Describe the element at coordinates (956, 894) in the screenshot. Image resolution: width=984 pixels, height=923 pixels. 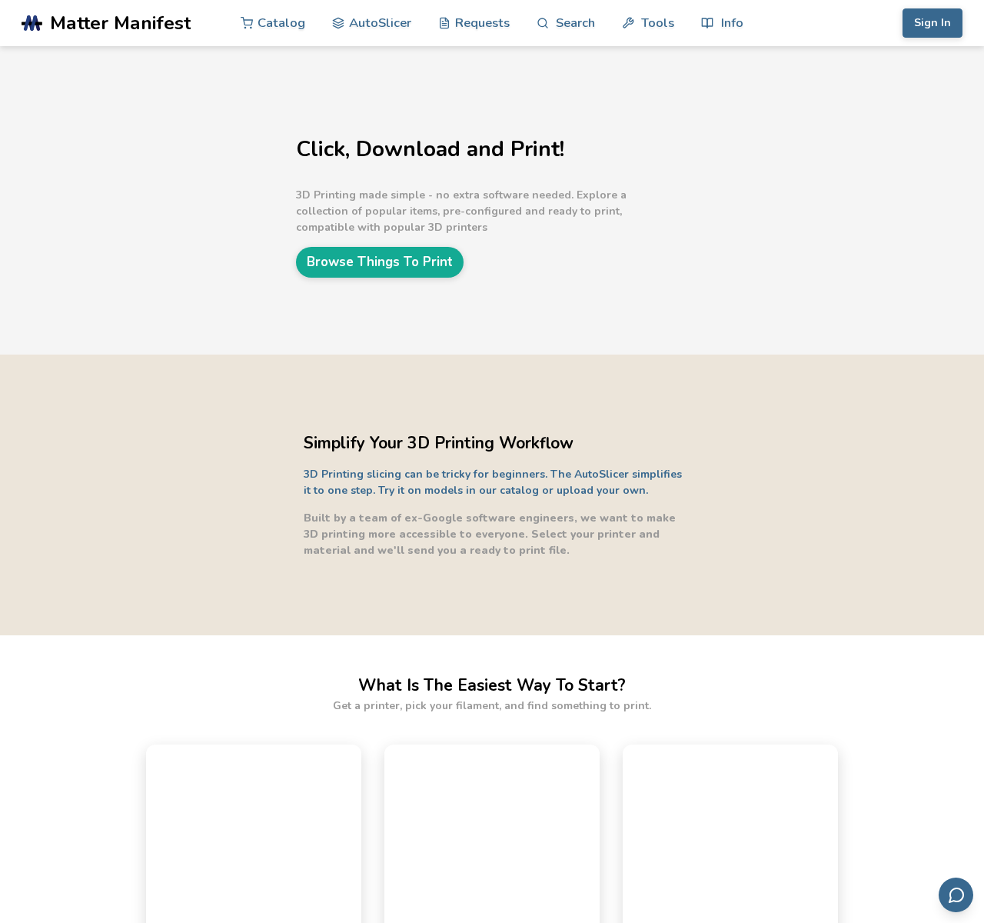
I see `button: Send feedback via email` at that location.